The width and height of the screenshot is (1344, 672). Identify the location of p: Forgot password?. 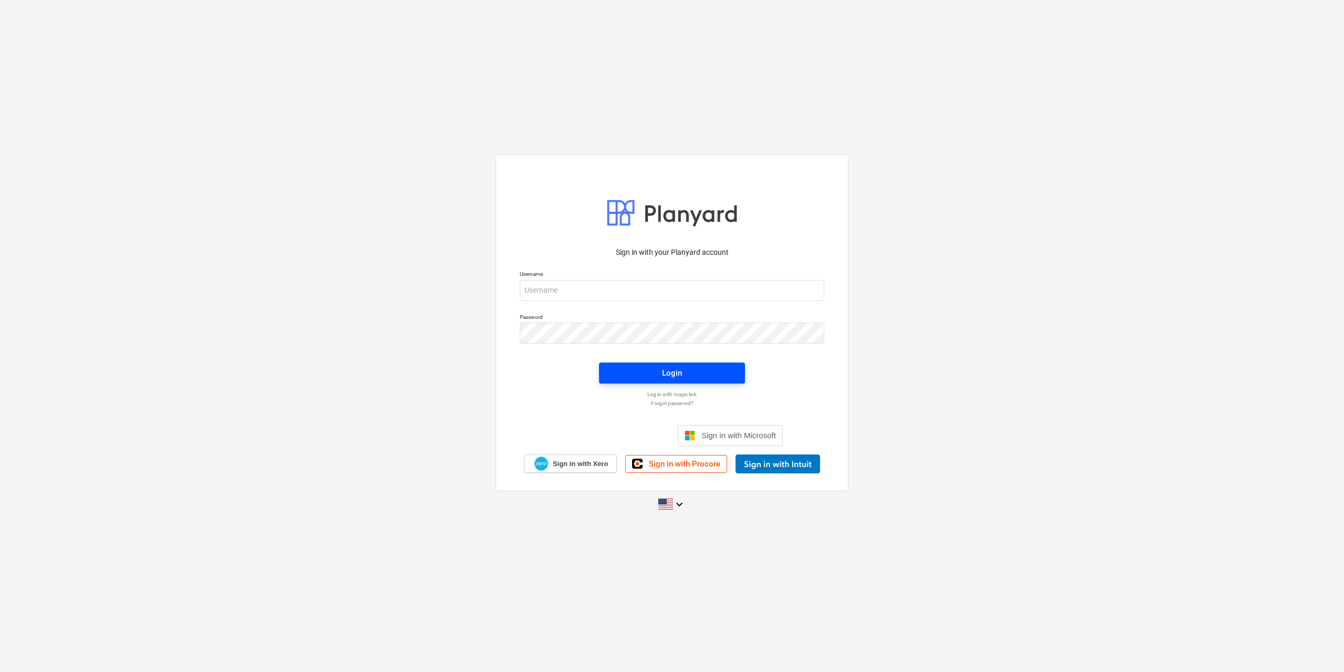
(672, 403).